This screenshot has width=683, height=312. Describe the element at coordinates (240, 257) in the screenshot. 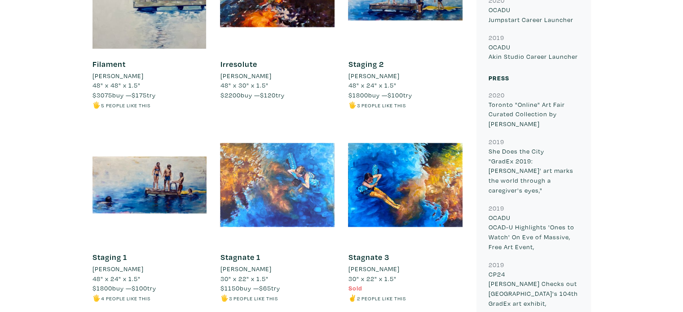

I see `a: Stagnate 1` at that location.